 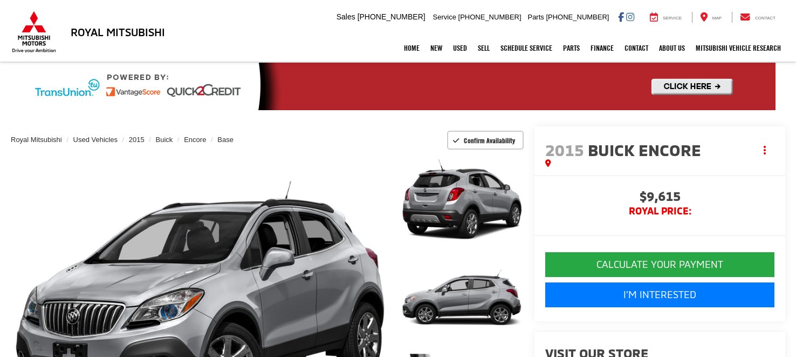 I want to click on span: Royal Mitsubishi, so click(x=36, y=139).